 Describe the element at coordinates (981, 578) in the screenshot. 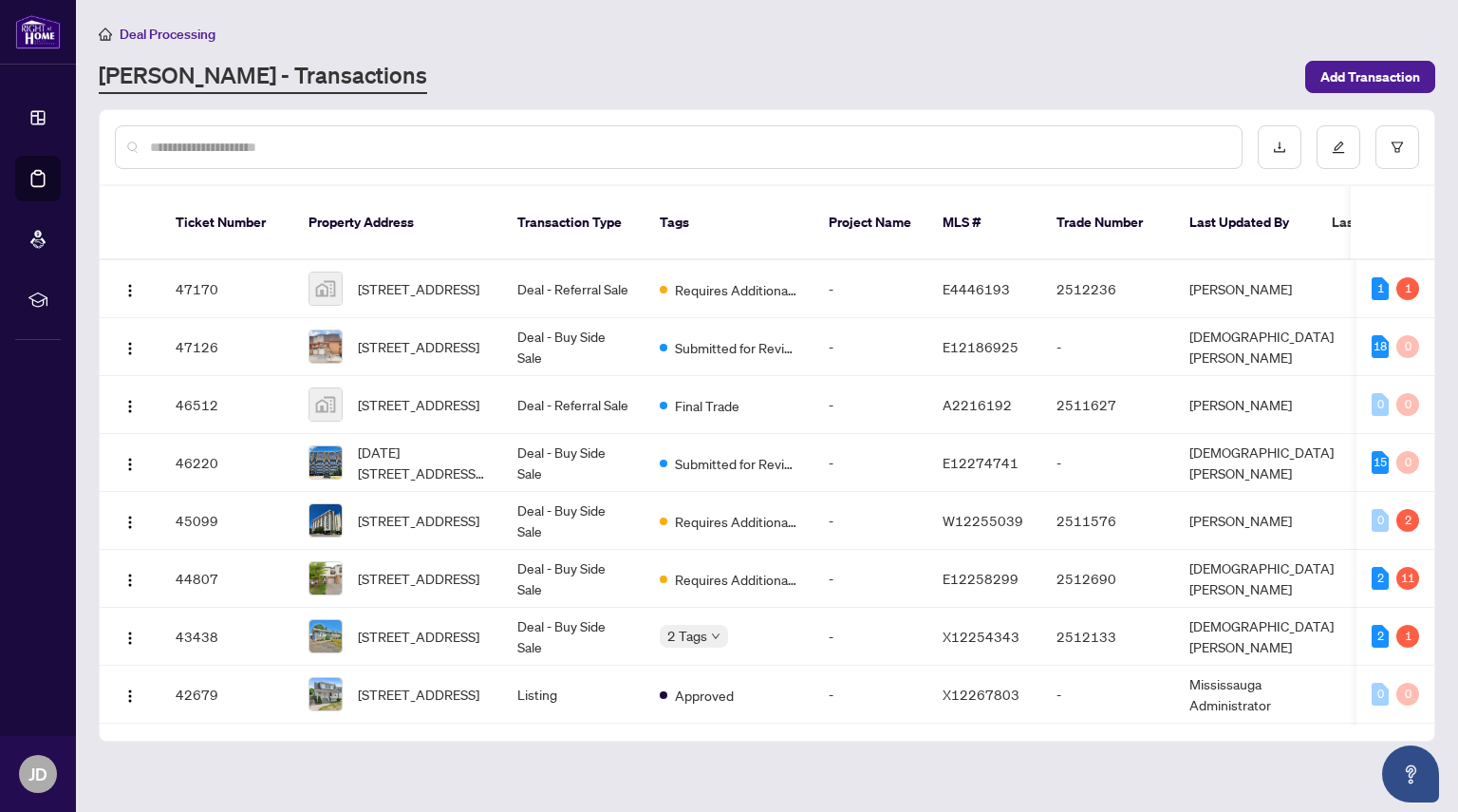

I see `span: E12258299` at that location.